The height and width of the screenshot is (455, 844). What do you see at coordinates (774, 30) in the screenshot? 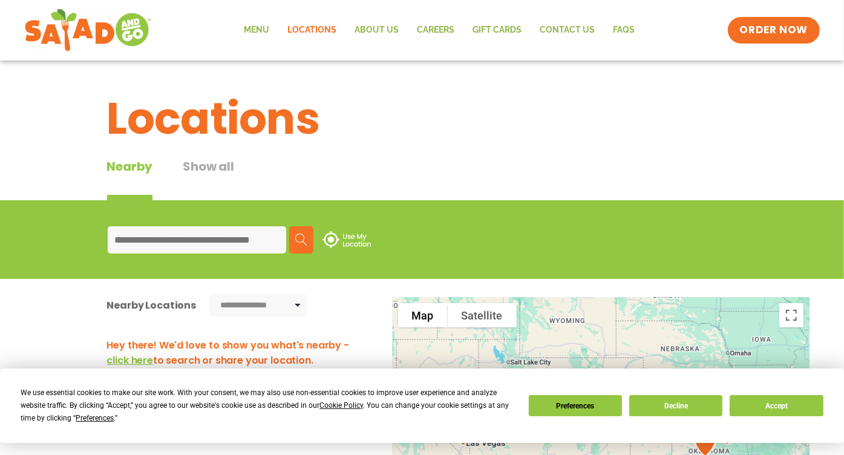
I see `span: ORDER NOW` at bounding box center [774, 30].